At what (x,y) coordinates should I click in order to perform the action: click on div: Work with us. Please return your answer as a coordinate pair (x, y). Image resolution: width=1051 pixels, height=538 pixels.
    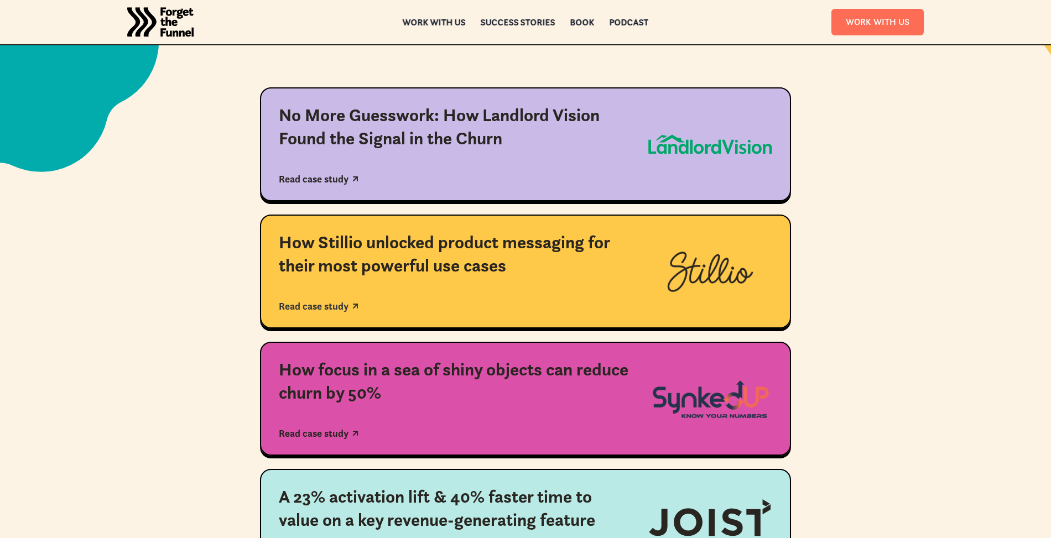
    Looking at the image, I should click on (434, 22).